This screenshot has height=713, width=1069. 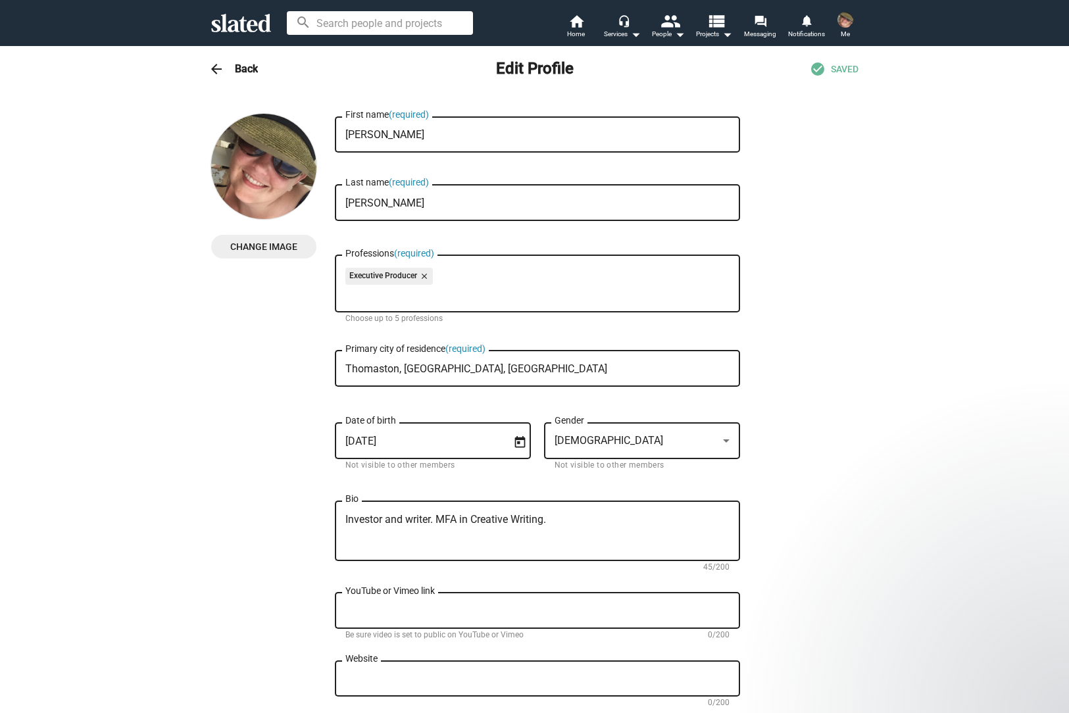 I want to click on span: SAVED, so click(x=845, y=69).